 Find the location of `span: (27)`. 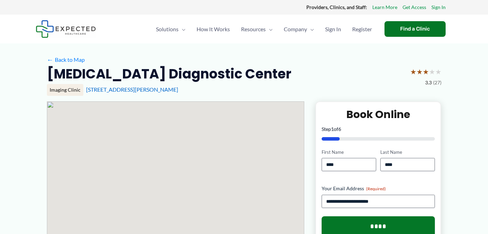

span: (27) is located at coordinates (437, 83).